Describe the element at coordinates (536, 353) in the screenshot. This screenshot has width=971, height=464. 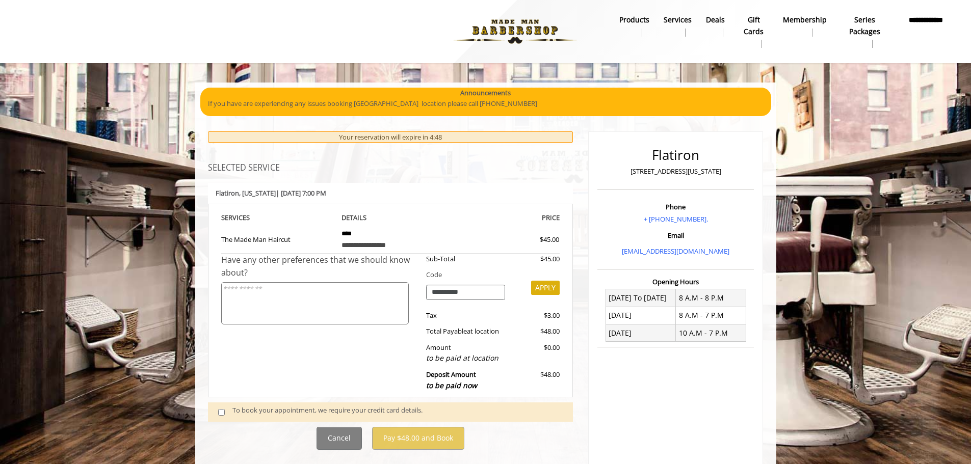
I see `div: $0.00` at that location.